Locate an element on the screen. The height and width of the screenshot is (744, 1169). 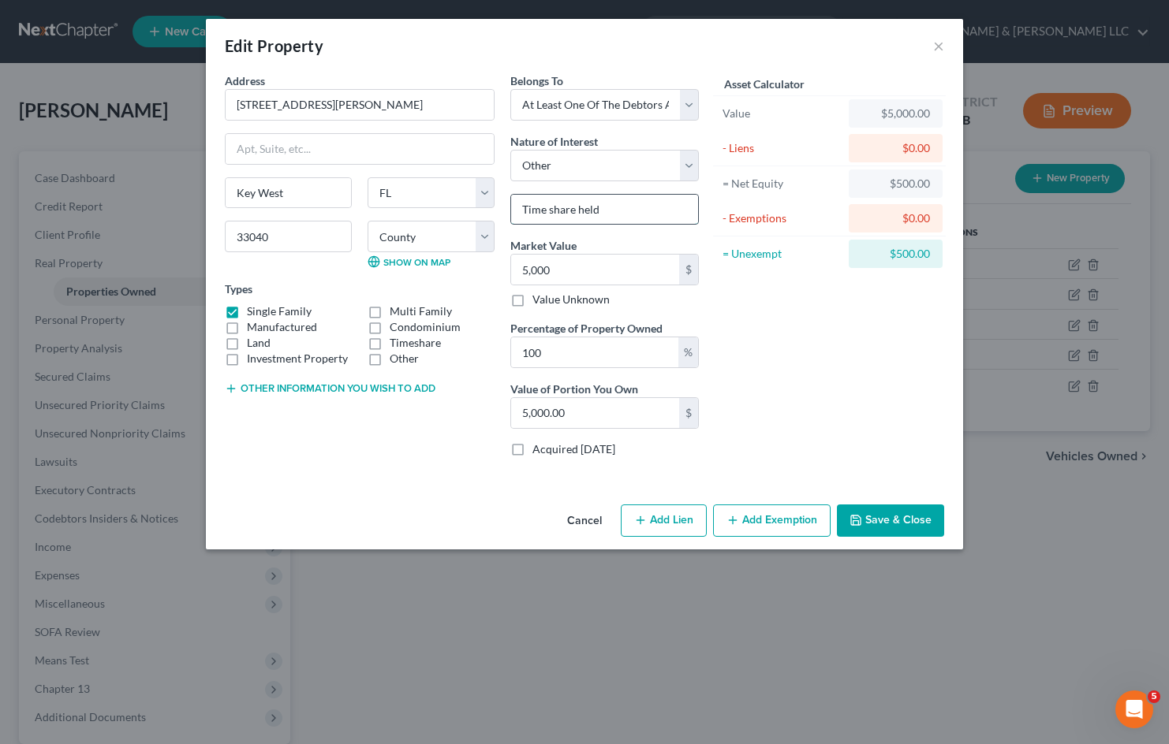
label: Timeshare is located at coordinates (415, 343).